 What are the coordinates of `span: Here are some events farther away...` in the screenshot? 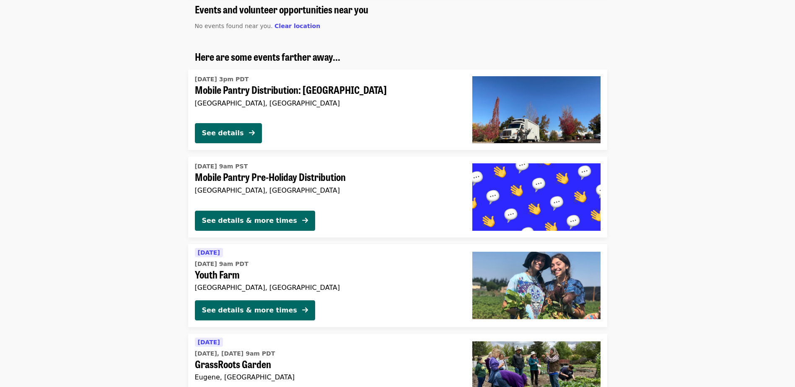 It's located at (268, 56).